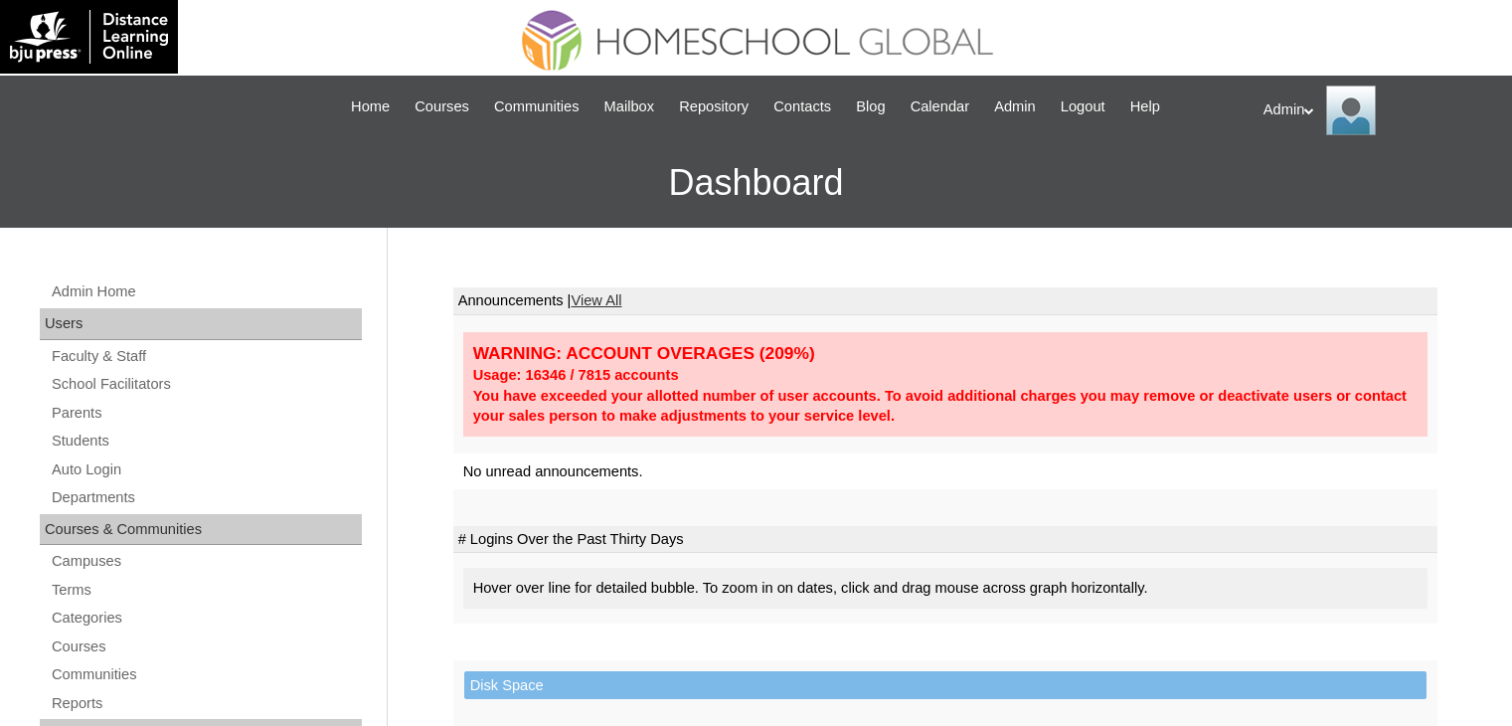 The width and height of the screenshot is (1512, 726). Describe the element at coordinates (1378, 110) in the screenshot. I see `div: Admin` at that location.